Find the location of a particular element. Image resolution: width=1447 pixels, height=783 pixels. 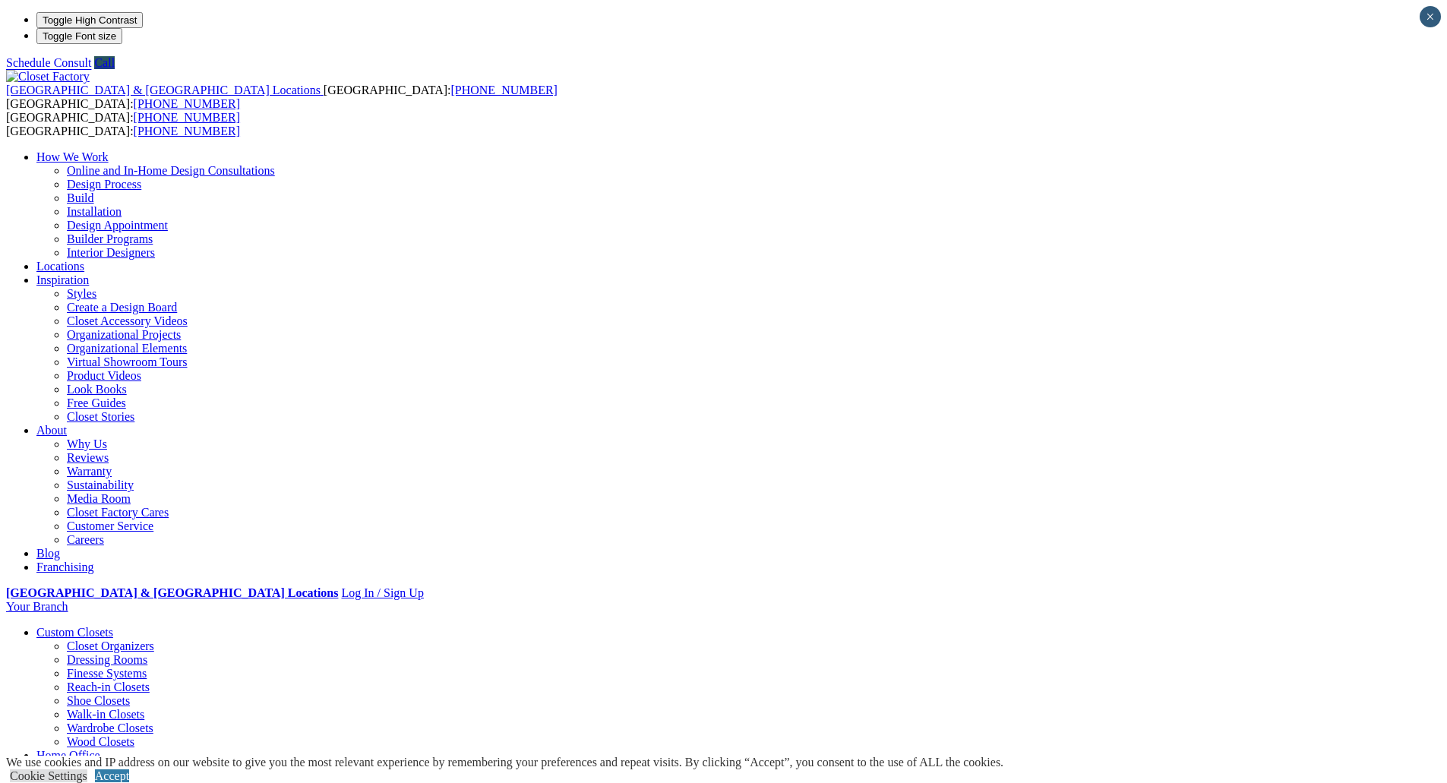

a: Design Appointment is located at coordinates (117, 225).